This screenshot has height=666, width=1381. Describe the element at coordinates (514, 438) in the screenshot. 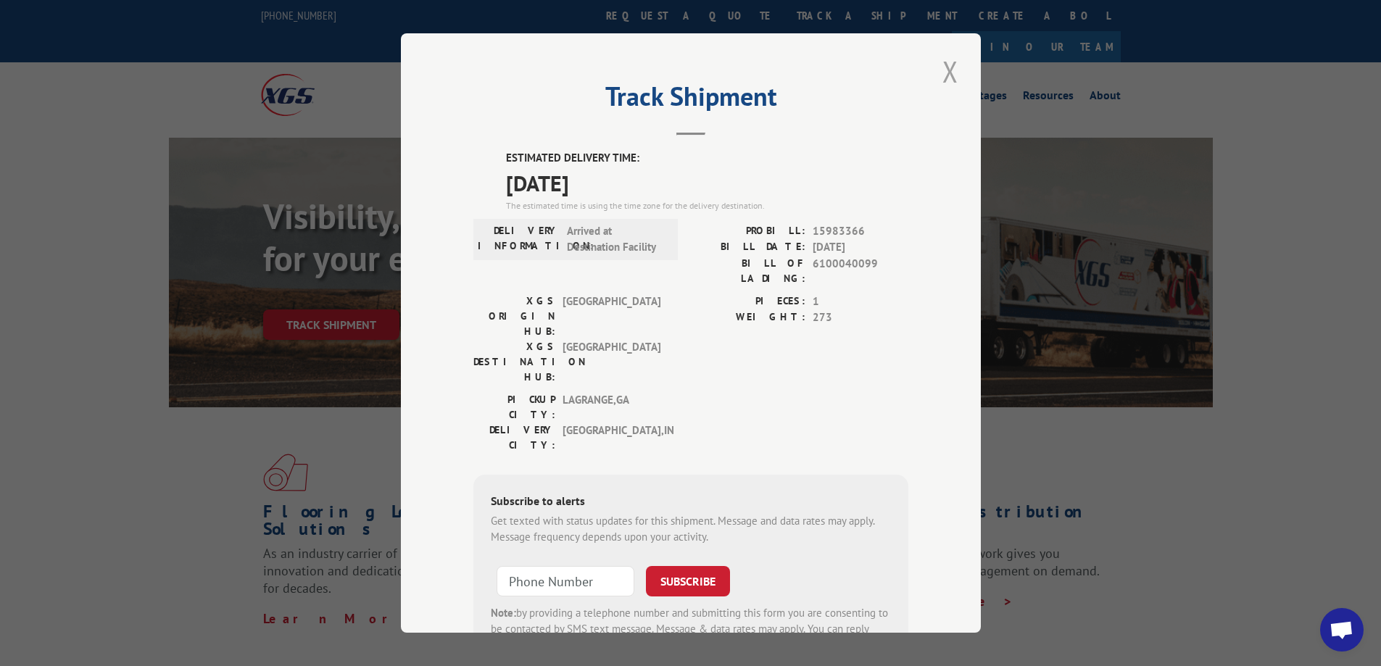

I see `label: DELIVERY CITY:` at that location.